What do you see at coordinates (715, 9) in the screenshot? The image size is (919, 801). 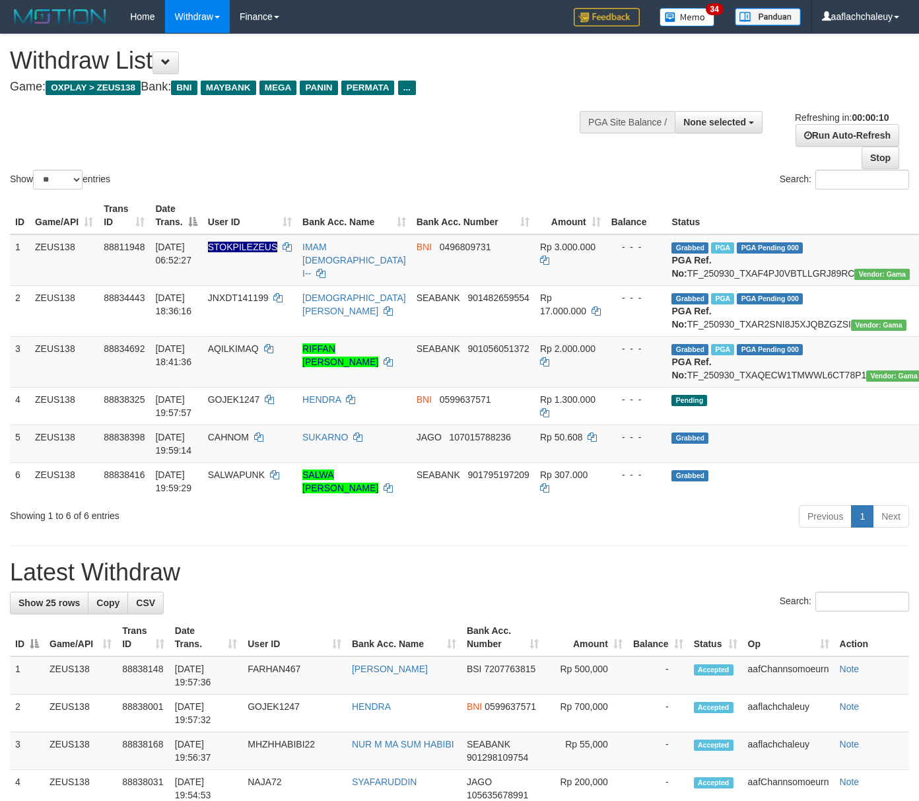 I see `span: 34` at bounding box center [715, 9].